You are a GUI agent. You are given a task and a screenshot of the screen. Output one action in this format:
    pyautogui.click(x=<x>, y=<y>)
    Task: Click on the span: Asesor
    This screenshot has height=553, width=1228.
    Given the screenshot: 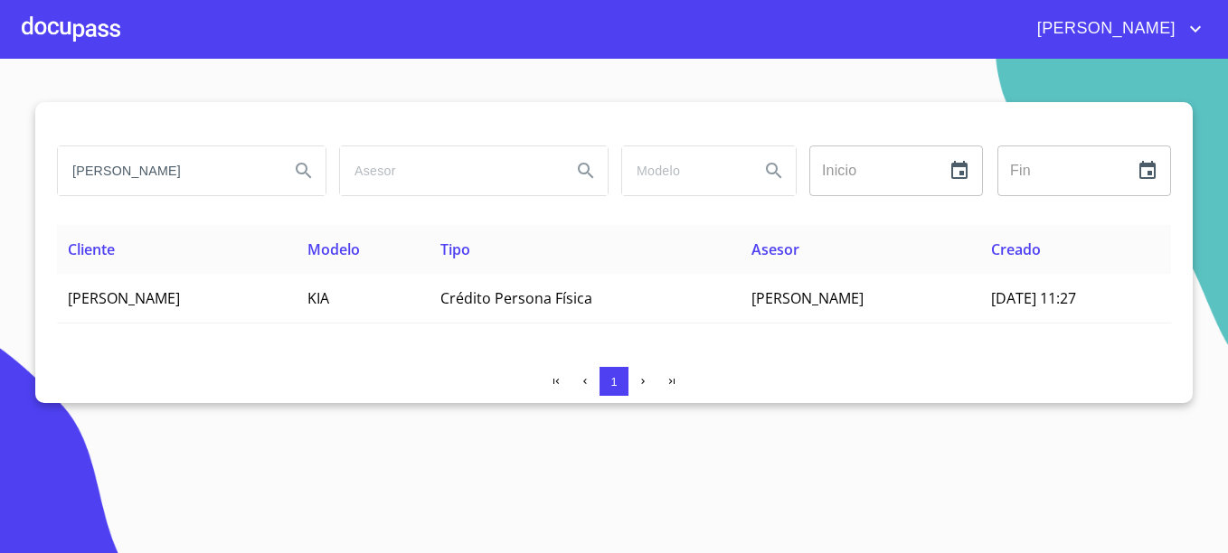 What is the action you would take?
    pyautogui.click(x=775, y=249)
    